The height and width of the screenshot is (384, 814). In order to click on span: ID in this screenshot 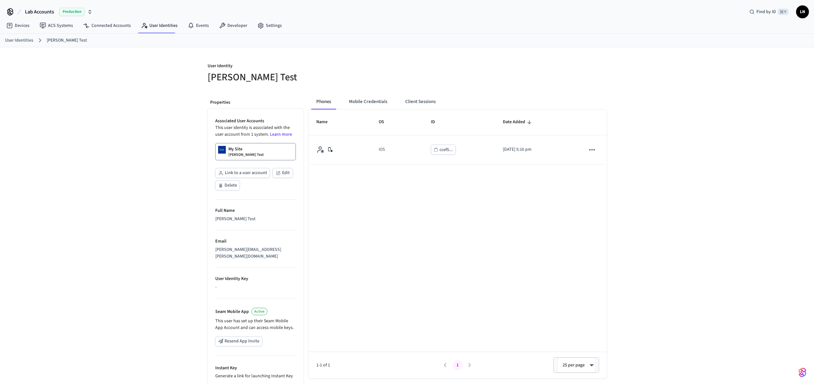, I will do `click(437, 122)`.